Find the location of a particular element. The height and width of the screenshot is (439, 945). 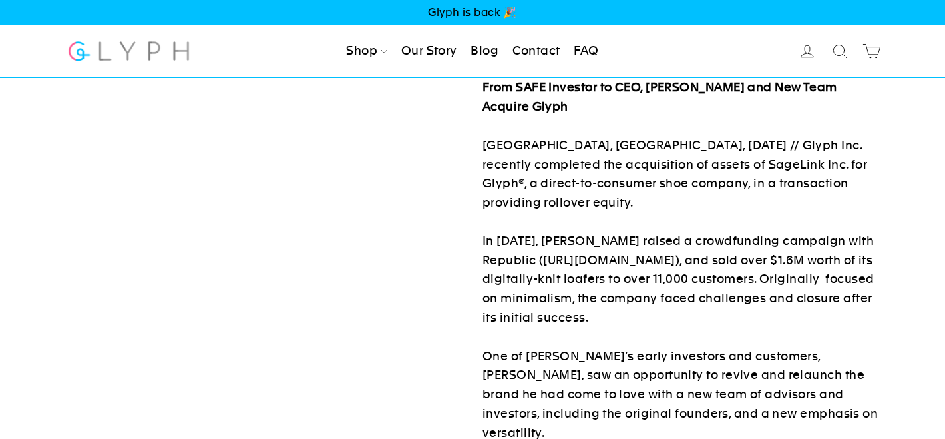

a: Blog is located at coordinates (485, 51).